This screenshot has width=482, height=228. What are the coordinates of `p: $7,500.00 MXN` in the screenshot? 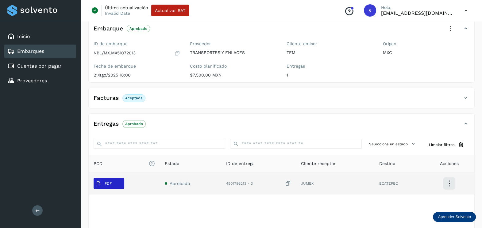 It's located at (233, 75).